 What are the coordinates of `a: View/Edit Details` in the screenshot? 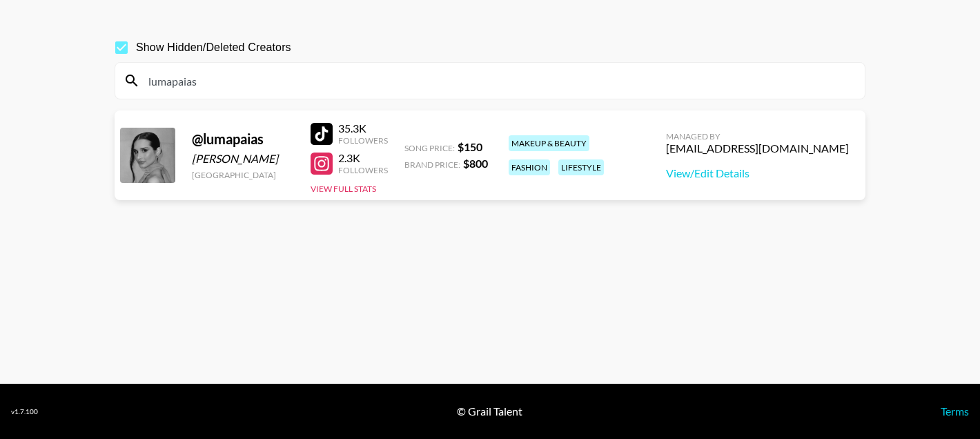 It's located at (757, 173).